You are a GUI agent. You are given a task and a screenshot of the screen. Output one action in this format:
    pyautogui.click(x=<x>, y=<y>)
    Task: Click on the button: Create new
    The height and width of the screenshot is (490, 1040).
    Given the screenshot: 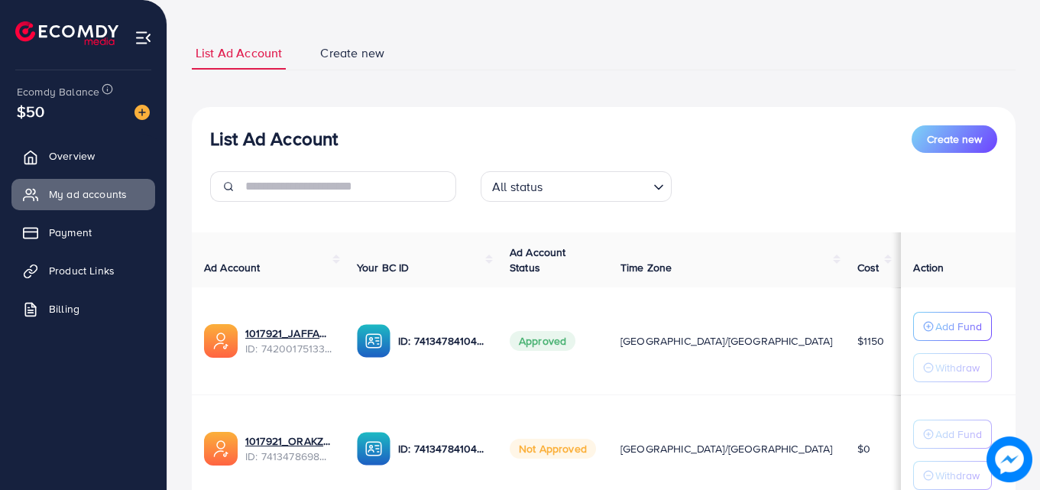 What is the action you would take?
    pyautogui.click(x=954, y=139)
    